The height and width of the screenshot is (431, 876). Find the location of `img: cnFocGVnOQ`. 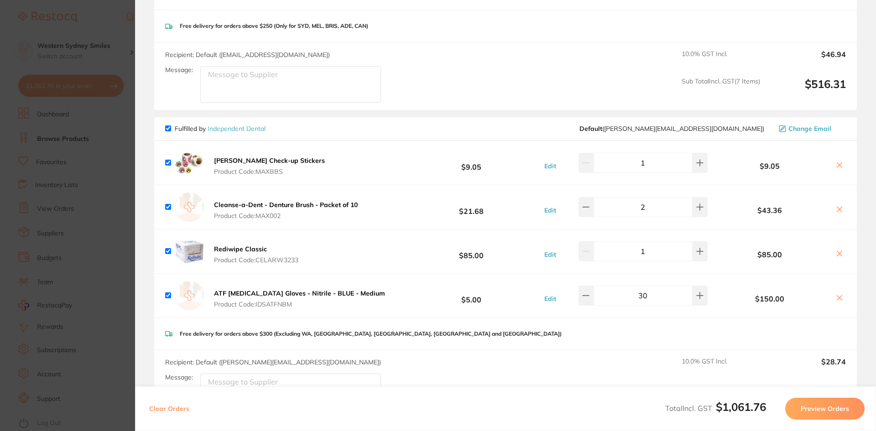

img: cnFocGVnOQ is located at coordinates (189, 251).